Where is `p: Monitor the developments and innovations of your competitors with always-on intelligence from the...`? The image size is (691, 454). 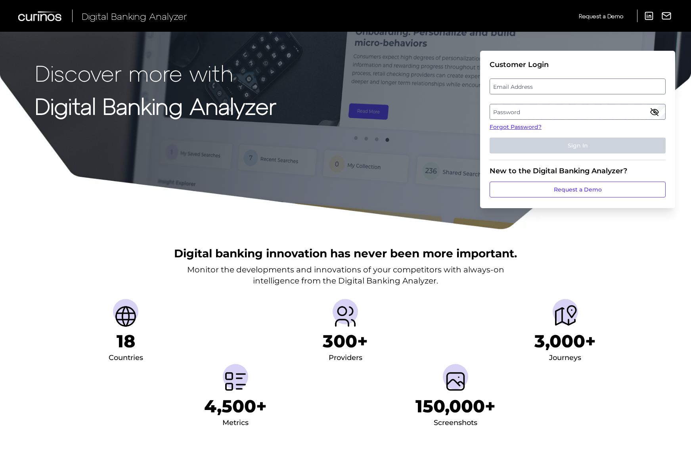 p: Monitor the developments and innovations of your competitors with always-on intelligence from the... is located at coordinates (346, 275).